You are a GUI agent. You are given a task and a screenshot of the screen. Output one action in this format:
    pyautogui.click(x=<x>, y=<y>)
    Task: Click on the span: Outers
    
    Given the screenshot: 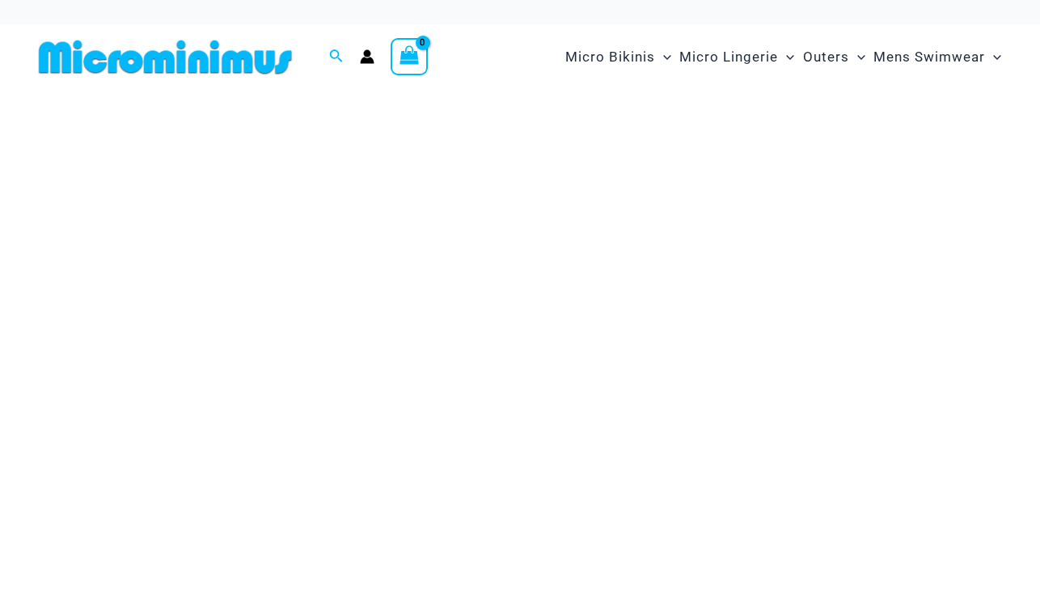 What is the action you would take?
    pyautogui.click(x=826, y=57)
    